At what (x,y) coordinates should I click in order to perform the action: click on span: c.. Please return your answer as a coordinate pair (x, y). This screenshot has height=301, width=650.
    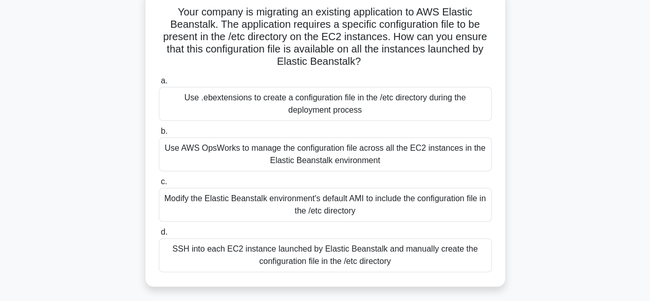
    Looking at the image, I should click on (164, 181).